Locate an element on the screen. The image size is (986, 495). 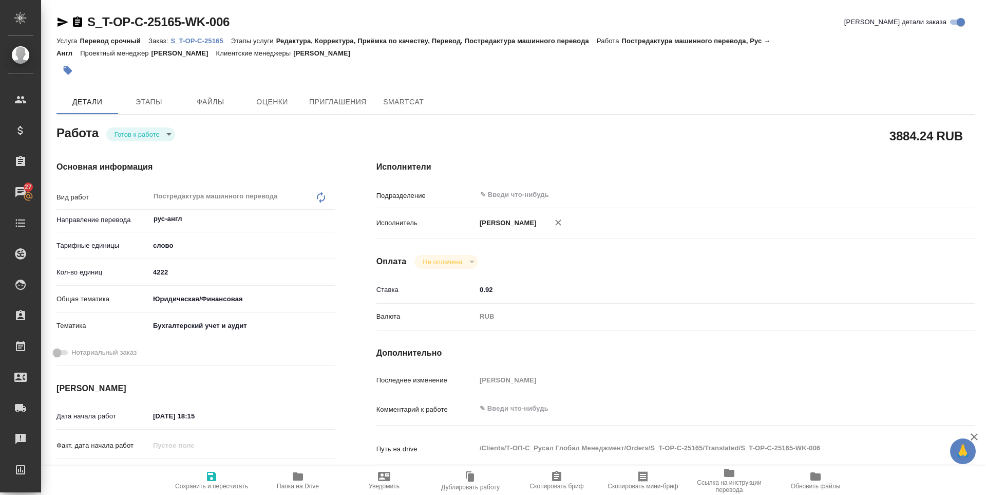
span: Дублировать работу is located at coordinates (470, 487).